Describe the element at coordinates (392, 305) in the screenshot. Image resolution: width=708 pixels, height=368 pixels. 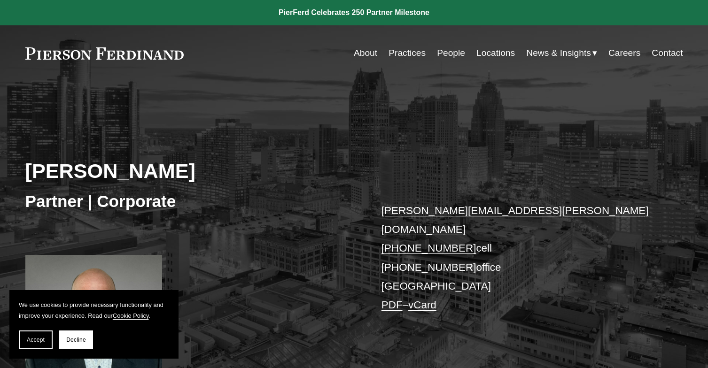
I see `a: PDF` at that location.